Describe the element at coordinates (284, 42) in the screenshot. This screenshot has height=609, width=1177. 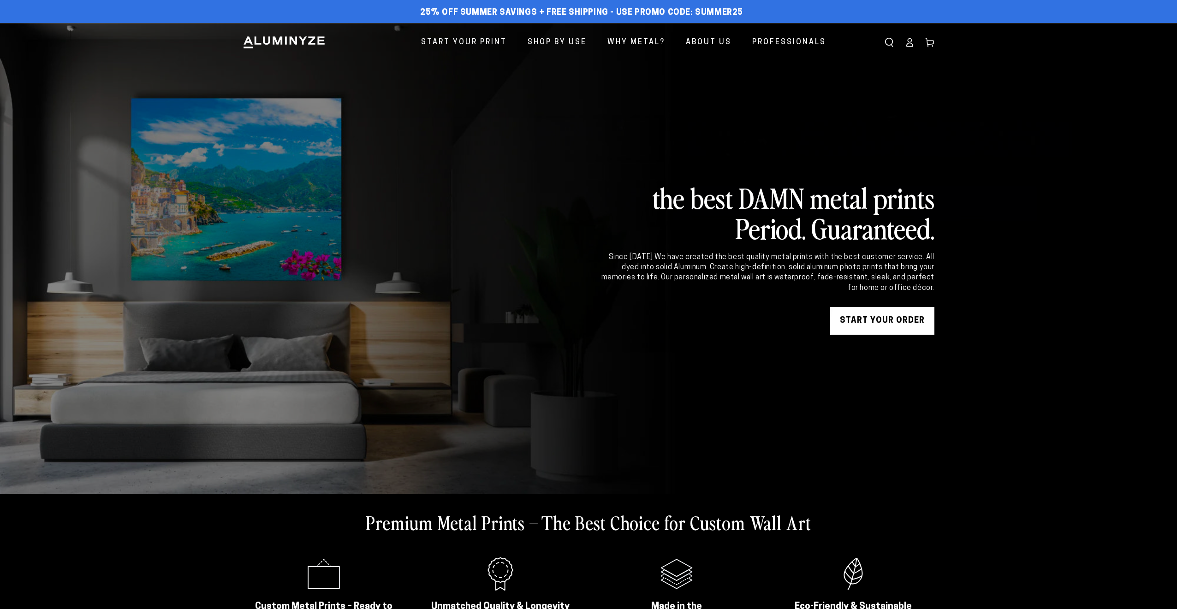
I see `img: Aluminyze` at that location.